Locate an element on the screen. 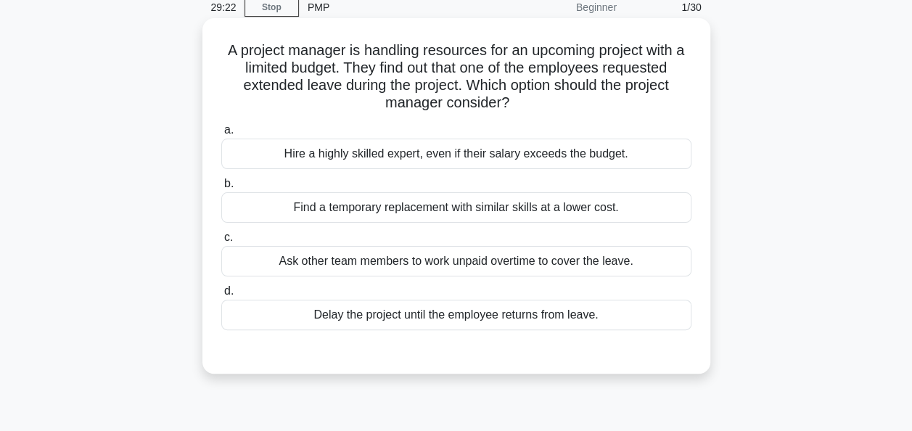  div: Delay the project until the employee returns from leave. is located at coordinates (456, 315).